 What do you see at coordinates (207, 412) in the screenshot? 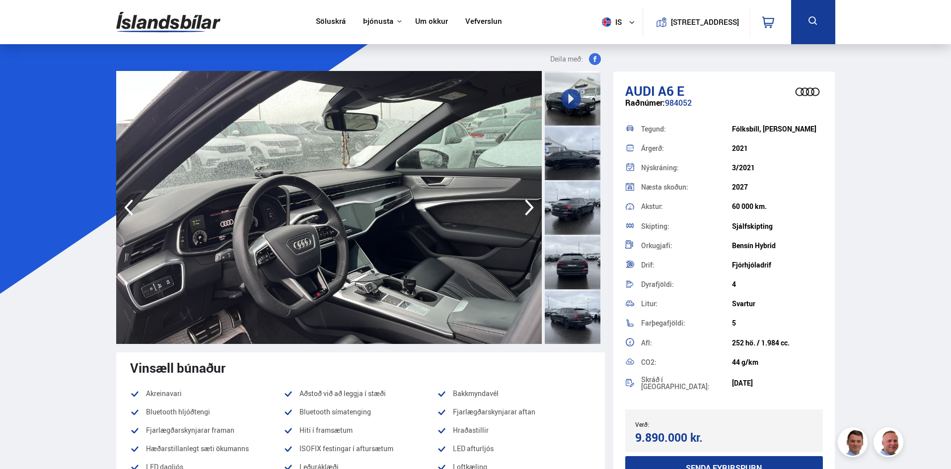
I see `li: Bluetooth hljóðtengi` at bounding box center [207, 412].